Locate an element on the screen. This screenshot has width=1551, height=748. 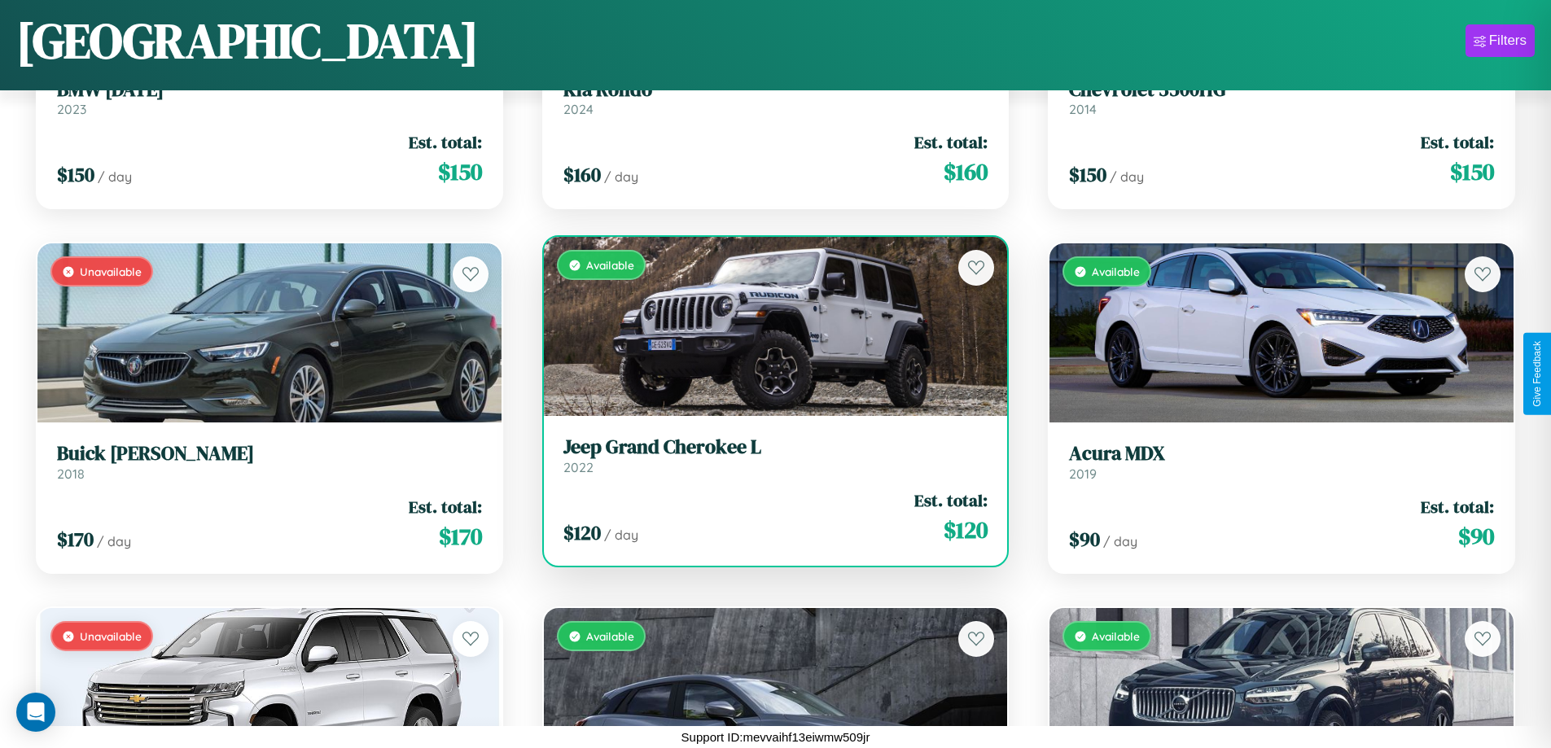
div: Give Feedback is located at coordinates (1537, 374).